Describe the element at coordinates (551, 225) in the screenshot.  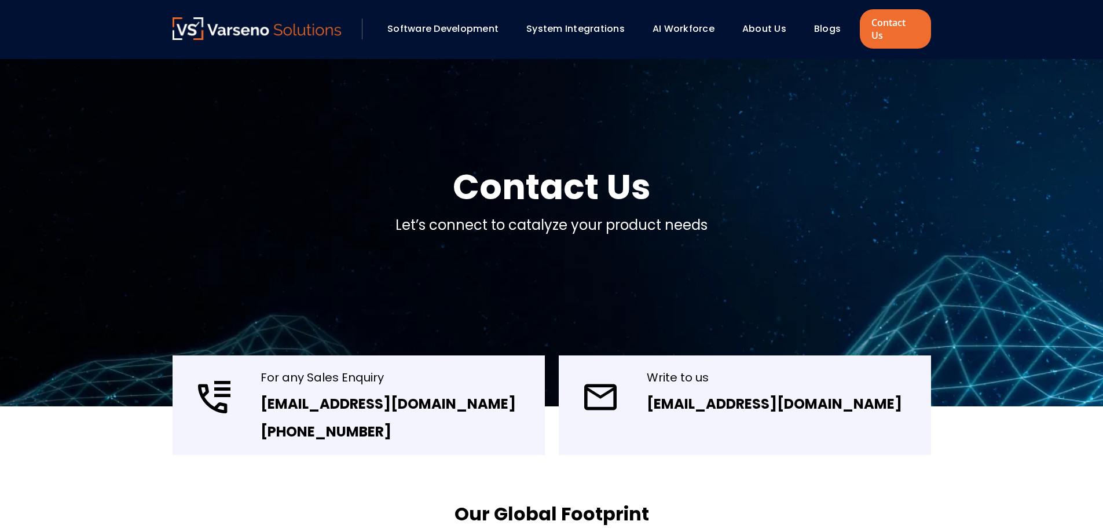
I see `p: Let’s connect to catalyze your product needs` at that location.